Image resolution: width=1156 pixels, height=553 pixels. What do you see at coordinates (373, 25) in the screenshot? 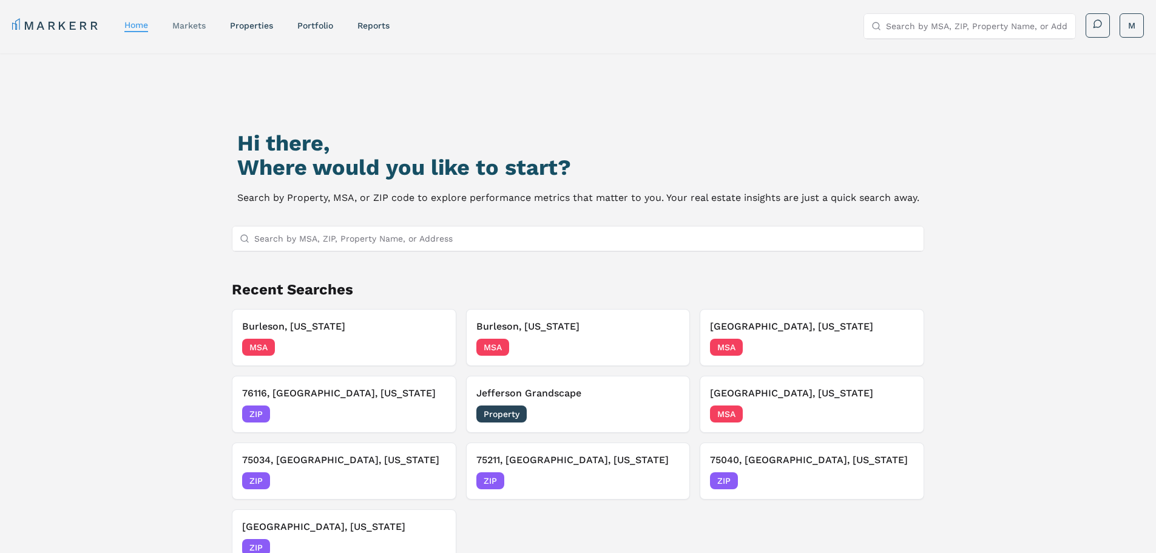
I see `a: reports` at bounding box center [373, 25].